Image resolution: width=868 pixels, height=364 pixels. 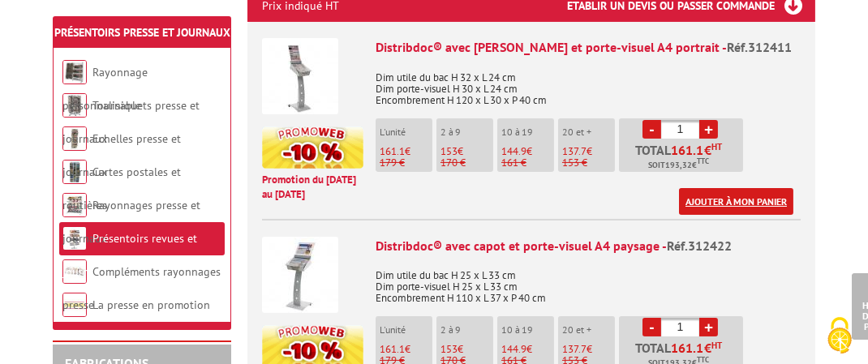 I want to click on button: Cookies (fenêtre modale), so click(x=840, y=337).